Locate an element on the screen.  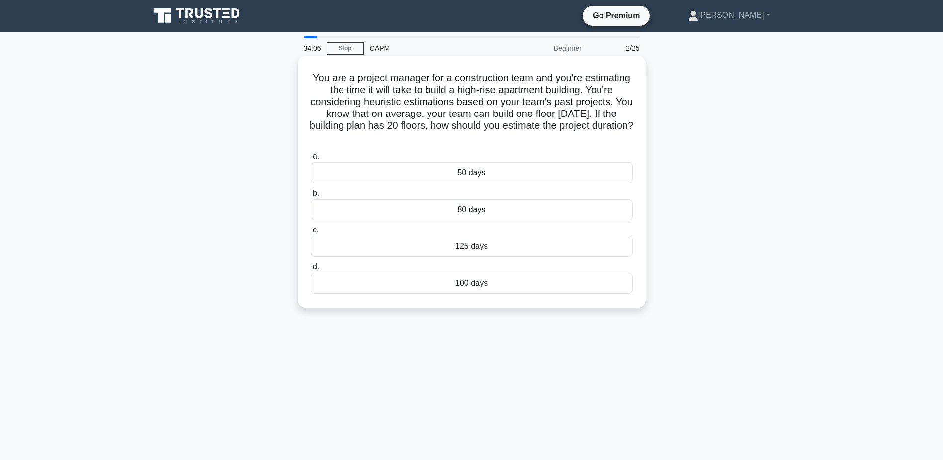
div: 34:06 is located at coordinates (312, 48).